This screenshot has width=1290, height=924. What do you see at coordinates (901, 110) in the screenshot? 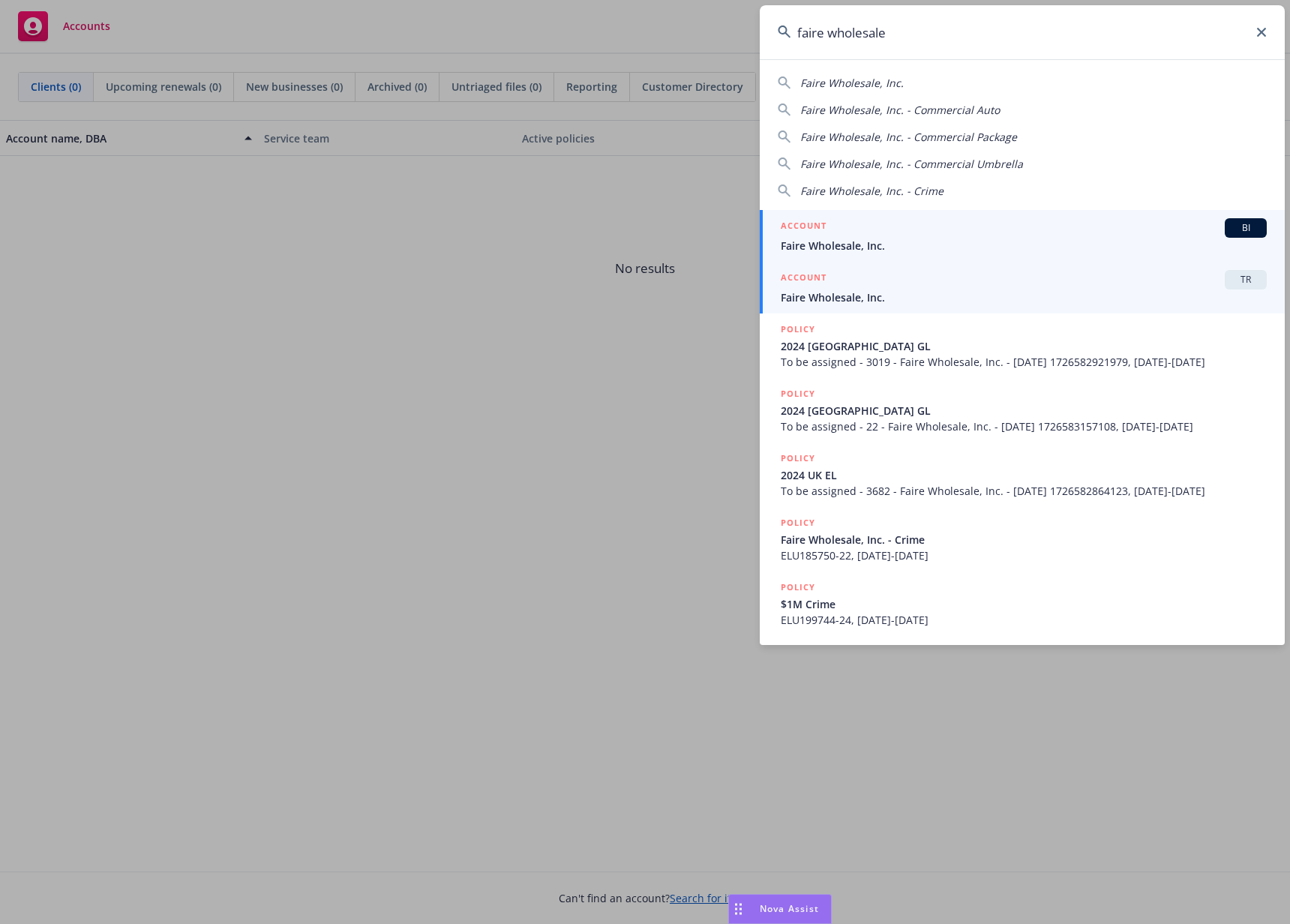
I see `span: Faire Wholesale, Inc. - Commercial Auto` at bounding box center [901, 110].